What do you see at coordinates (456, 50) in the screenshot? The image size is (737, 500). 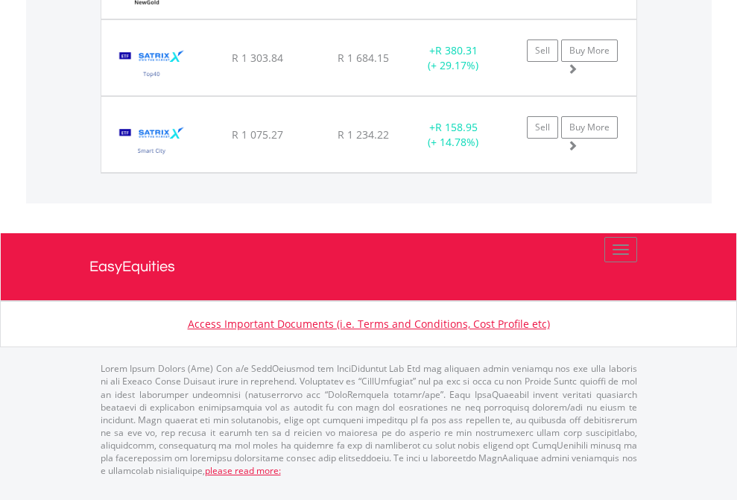 I see `span: R 380.31` at bounding box center [456, 50].